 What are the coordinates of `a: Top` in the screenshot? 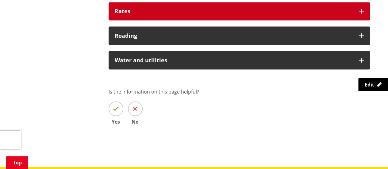 It's located at (17, 162).